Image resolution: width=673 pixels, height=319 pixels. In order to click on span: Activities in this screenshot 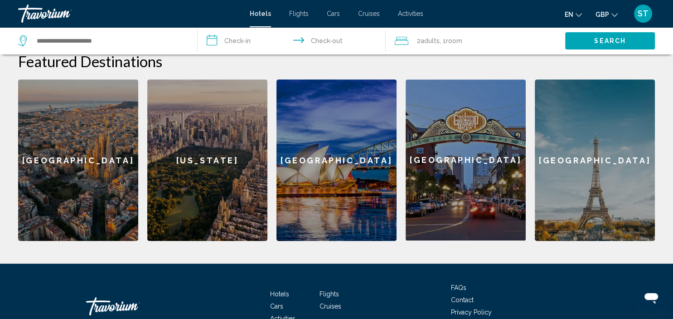, I will do `click(411, 14)`.